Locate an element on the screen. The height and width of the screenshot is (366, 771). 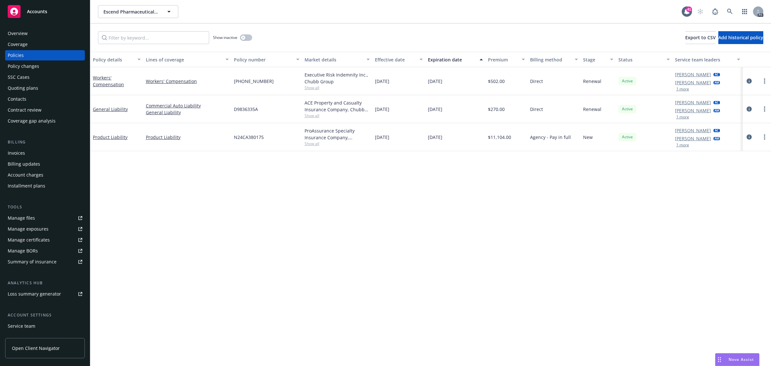
button: Policy number is located at coordinates (267, 59).